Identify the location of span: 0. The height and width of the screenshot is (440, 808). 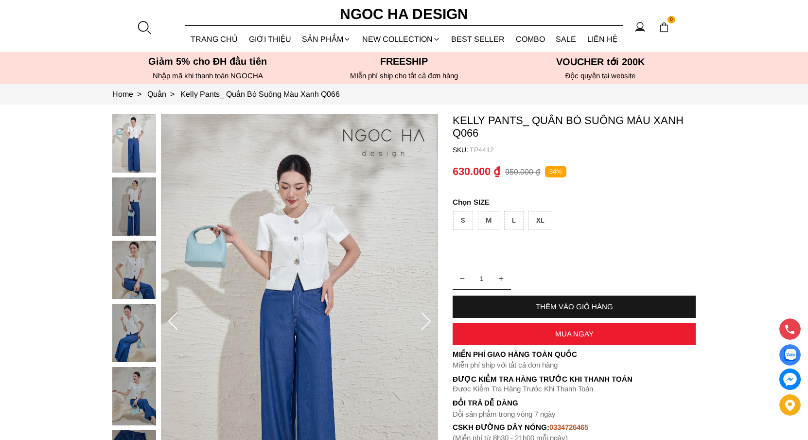
(672, 20).